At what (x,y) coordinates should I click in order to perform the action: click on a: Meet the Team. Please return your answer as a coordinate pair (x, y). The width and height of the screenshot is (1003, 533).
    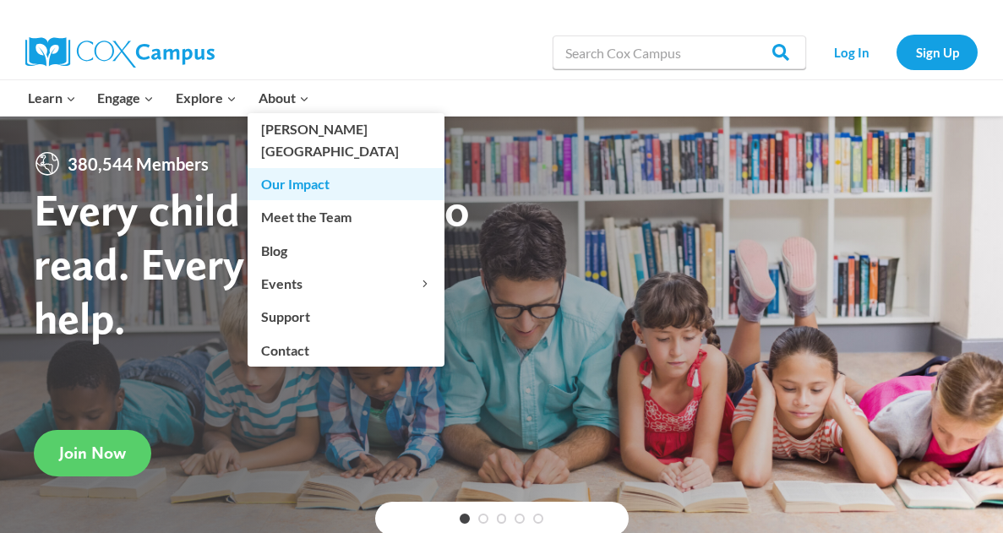
    Looking at the image, I should click on (346, 217).